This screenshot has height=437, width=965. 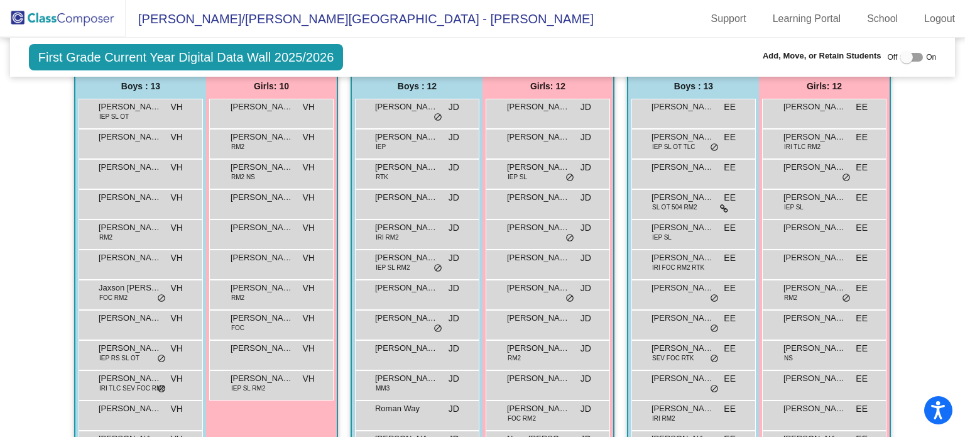 I want to click on span: IEP SL OT TLC, so click(x=674, y=146).